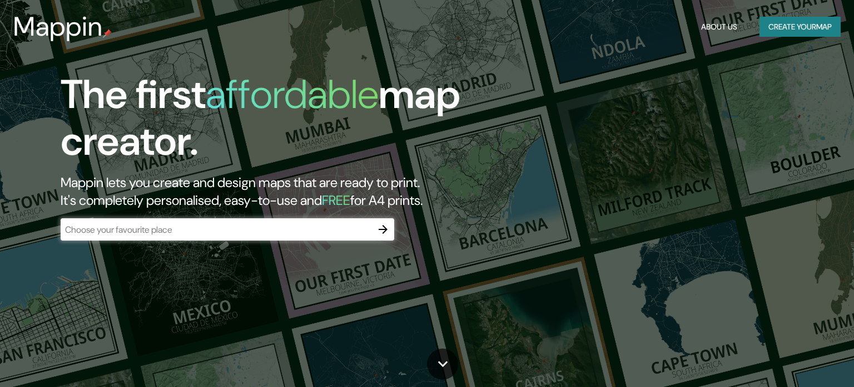  I want to click on button: Create yourmap, so click(800, 27).